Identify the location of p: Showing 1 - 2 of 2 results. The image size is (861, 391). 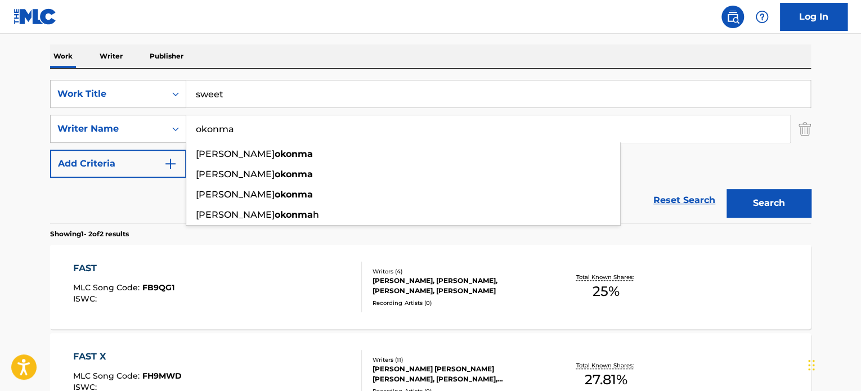
(90, 234).